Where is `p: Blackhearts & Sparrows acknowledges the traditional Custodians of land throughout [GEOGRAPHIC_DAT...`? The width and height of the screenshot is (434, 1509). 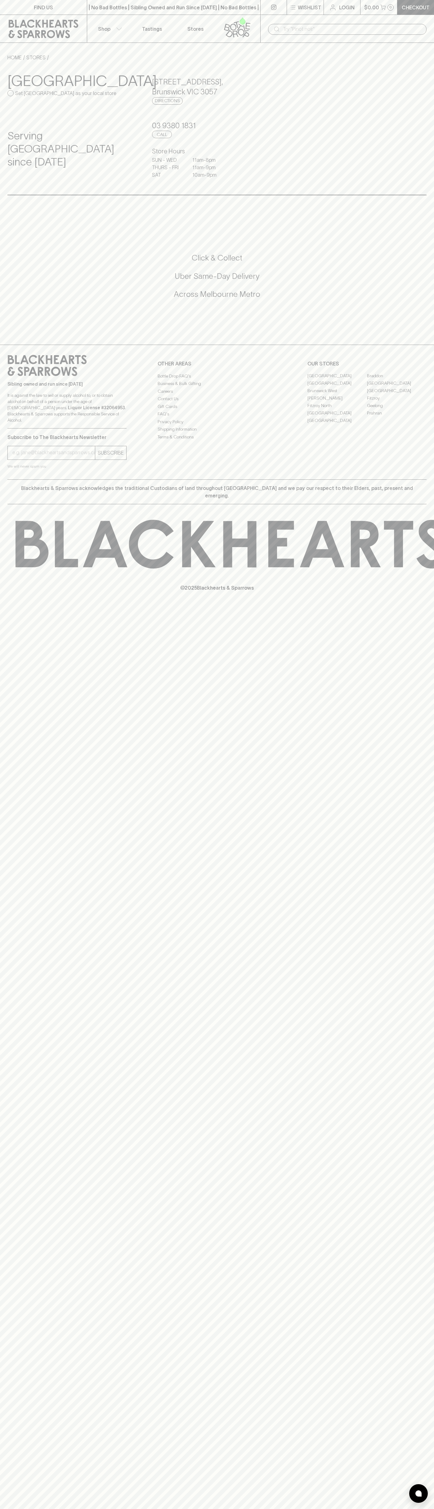
p: Blackhearts & Sparrows acknowledges the traditional Custodians of land throughout [GEOGRAPHIC_DAT... is located at coordinates (217, 492).